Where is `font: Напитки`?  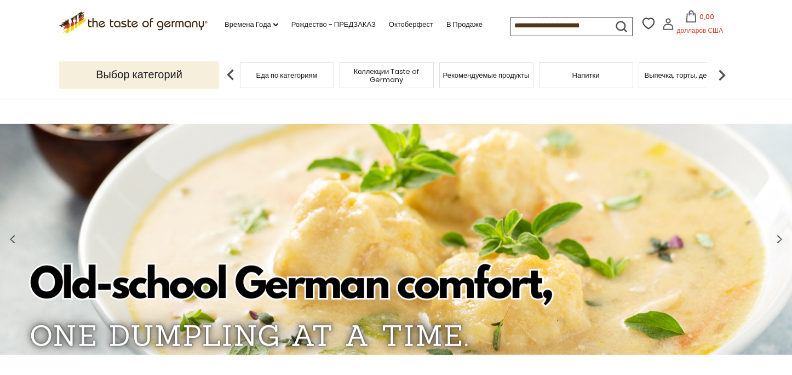
font: Напитки is located at coordinates (586, 75).